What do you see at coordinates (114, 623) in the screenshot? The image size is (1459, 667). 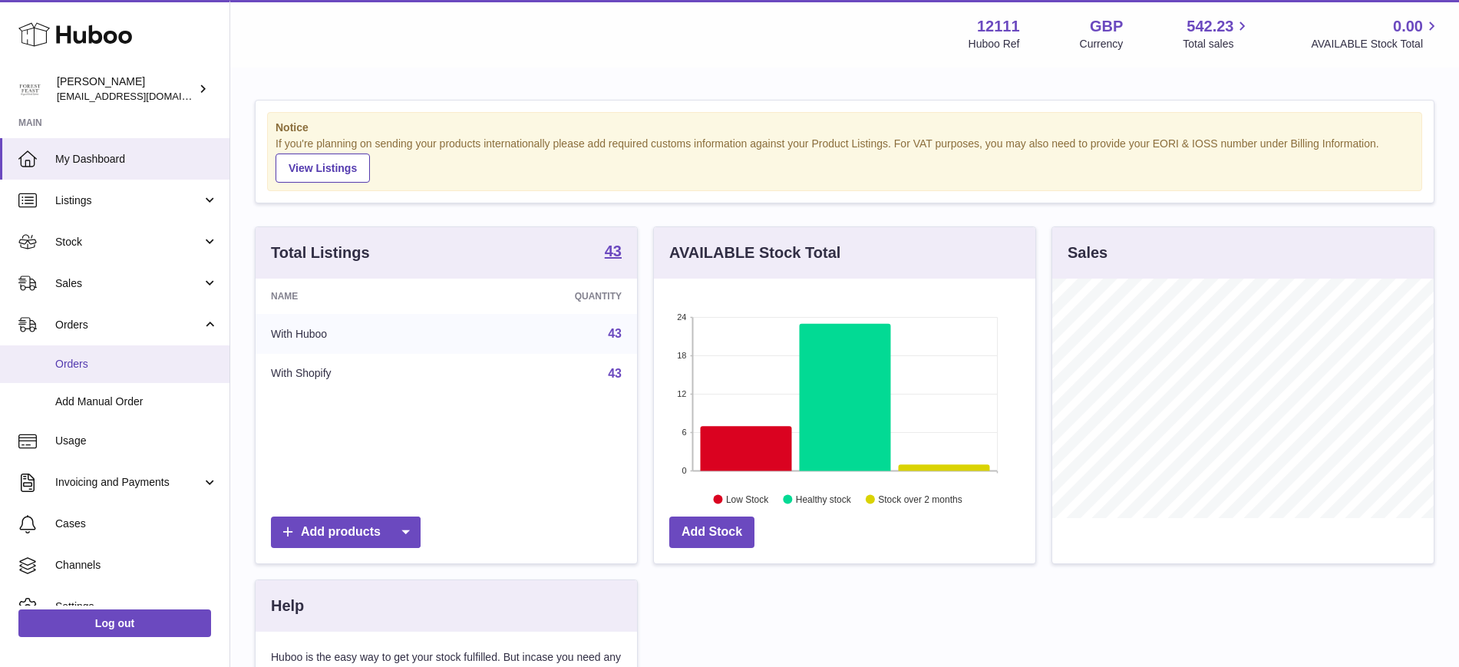 I see `a: Log out` at bounding box center [114, 623].